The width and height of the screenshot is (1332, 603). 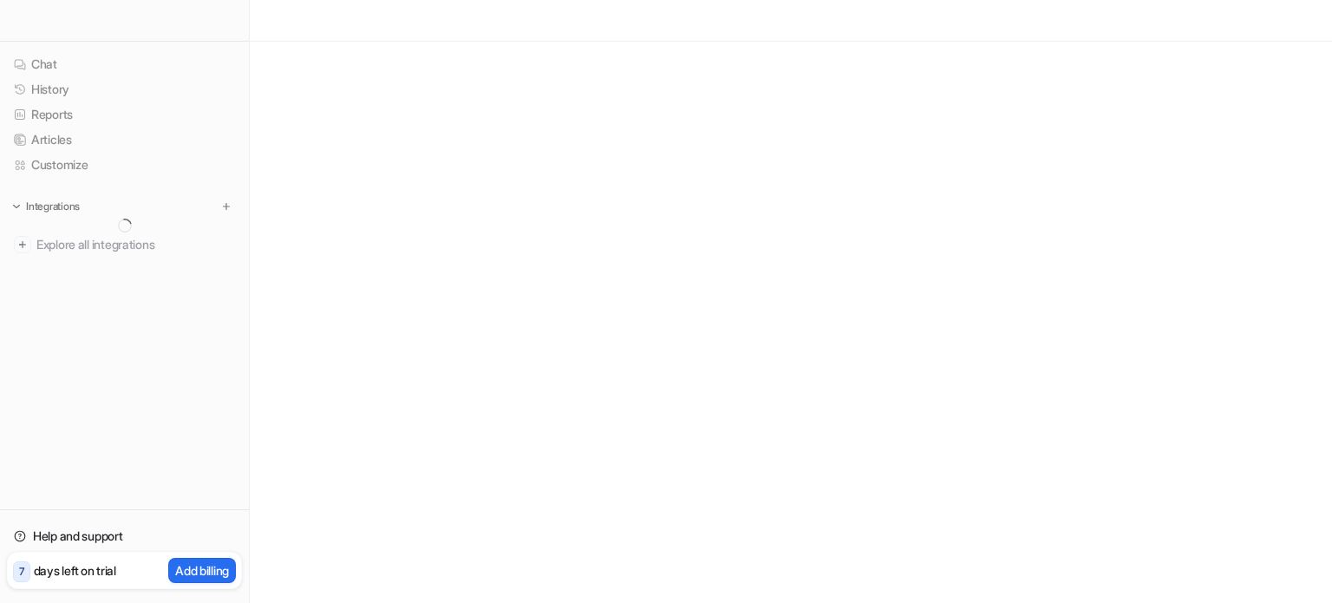 I want to click on a: Customize, so click(x=124, y=165).